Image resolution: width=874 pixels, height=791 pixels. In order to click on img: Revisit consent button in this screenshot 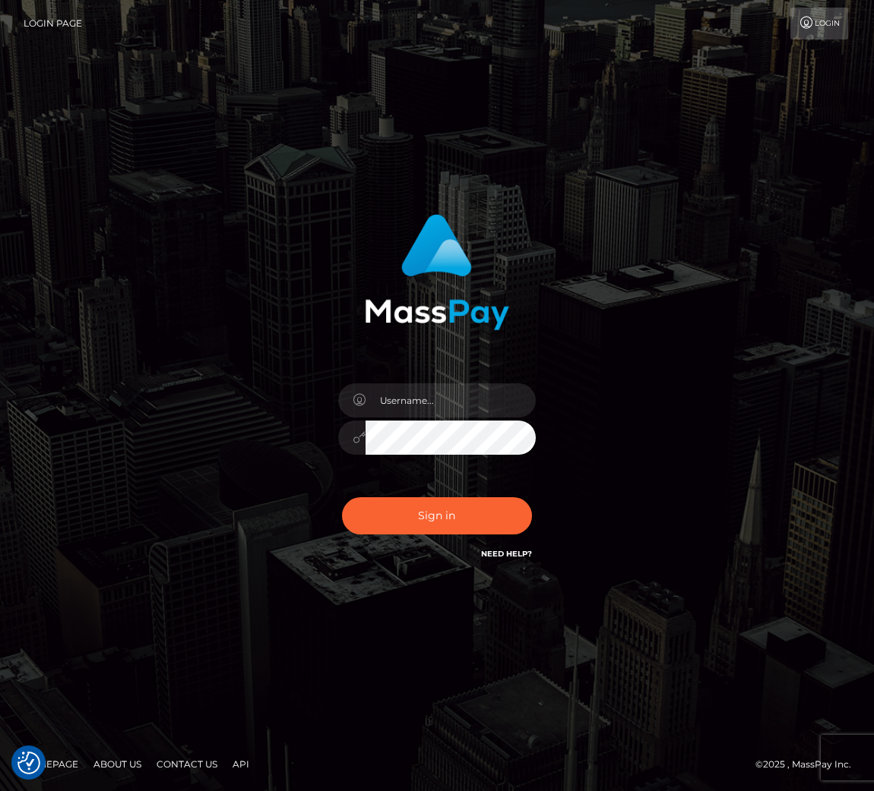, I will do `click(29, 763)`.